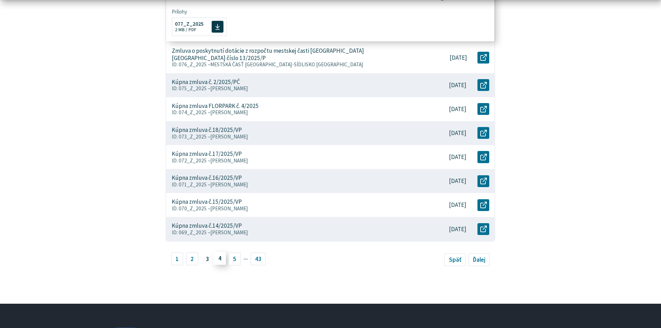  What do you see at coordinates (215, 106) in the screenshot?
I see `p: Kúpna zmluva FLORPARK č. 4/2025` at bounding box center [215, 106].